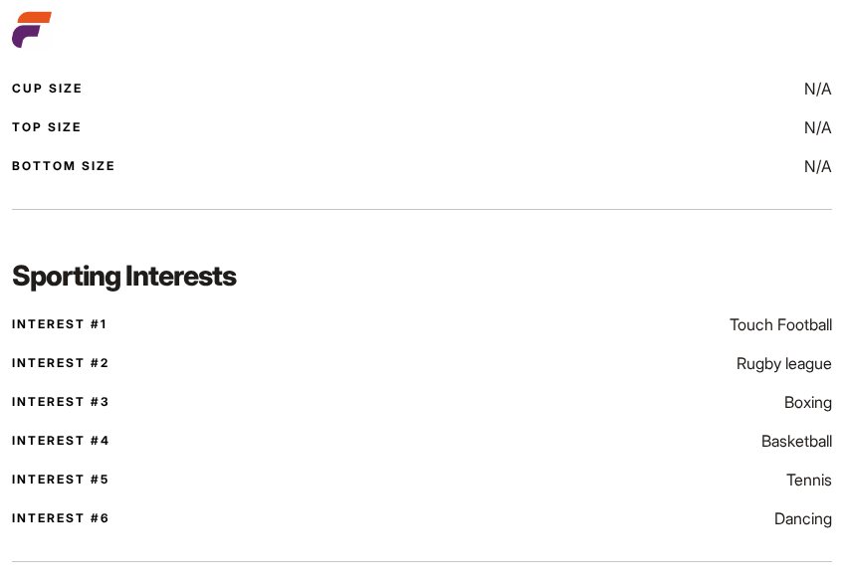  I want to click on p: Dancing, so click(803, 519).